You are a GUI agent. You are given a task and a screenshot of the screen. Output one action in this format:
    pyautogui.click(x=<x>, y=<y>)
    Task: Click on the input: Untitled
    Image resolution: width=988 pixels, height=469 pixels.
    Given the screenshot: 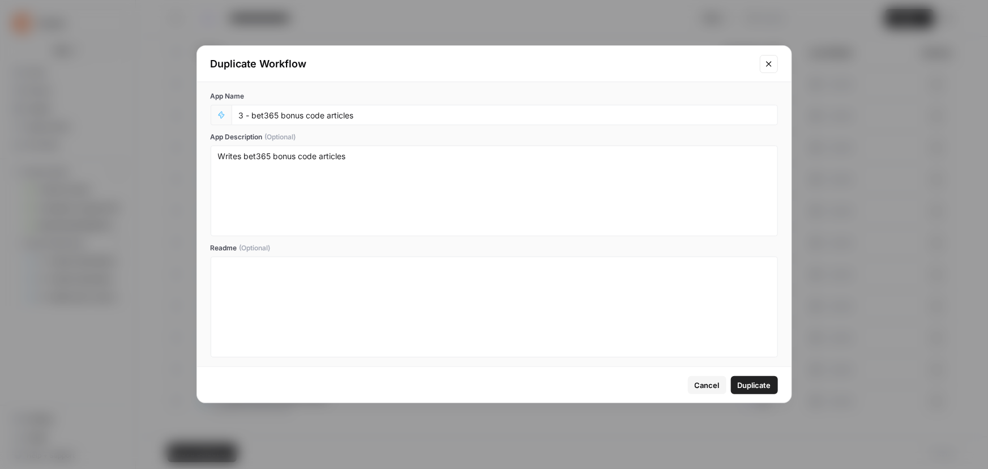 What is the action you would take?
    pyautogui.click(x=504, y=115)
    